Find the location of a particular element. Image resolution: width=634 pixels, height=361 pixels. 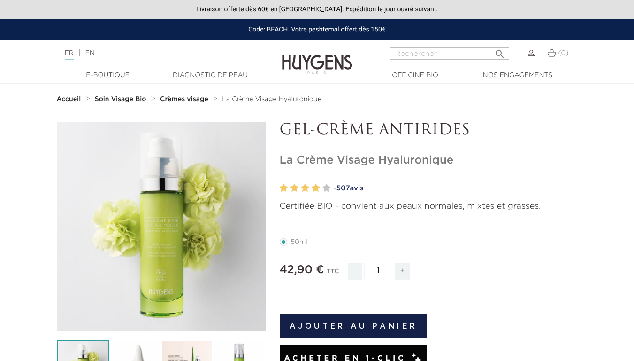

a: FR is located at coordinates (69, 54).